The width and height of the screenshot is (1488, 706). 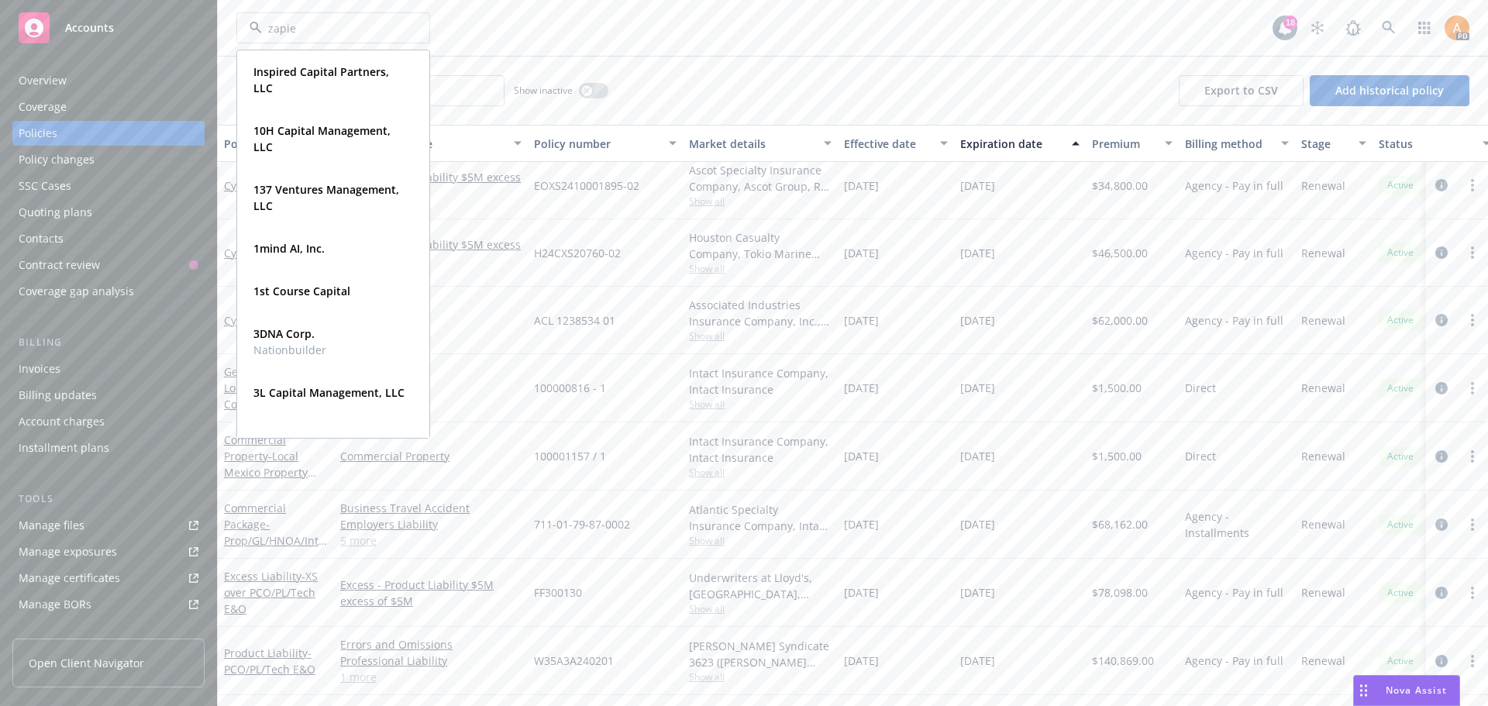 What do you see at coordinates (760, 518) in the screenshot?
I see `div: Atlantic Specialty Insurance Company, Intact Insurance` at bounding box center [760, 518].